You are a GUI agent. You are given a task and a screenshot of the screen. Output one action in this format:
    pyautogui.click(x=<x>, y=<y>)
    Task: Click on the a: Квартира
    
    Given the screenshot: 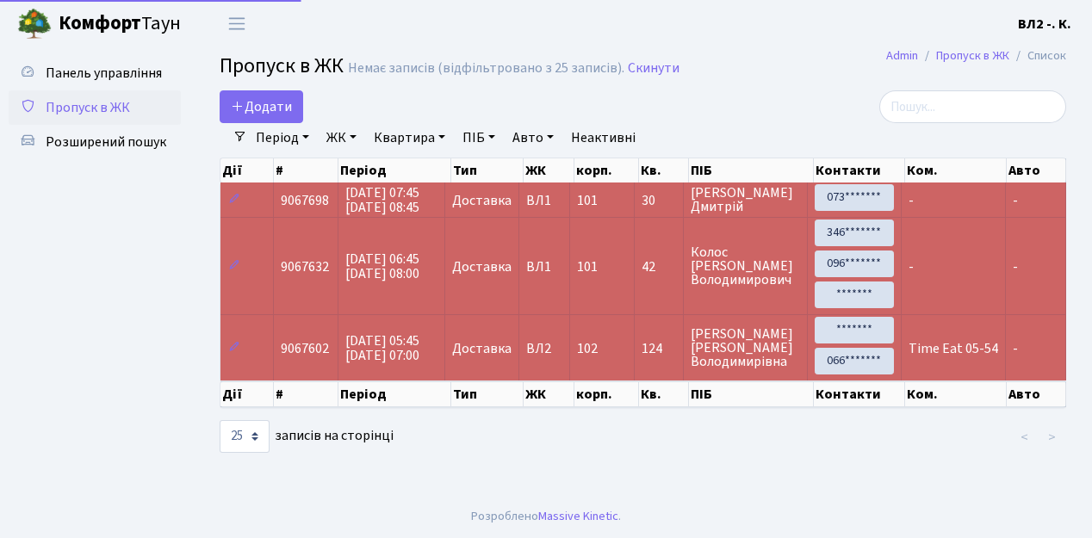 What is the action you would take?
    pyautogui.click(x=409, y=138)
    